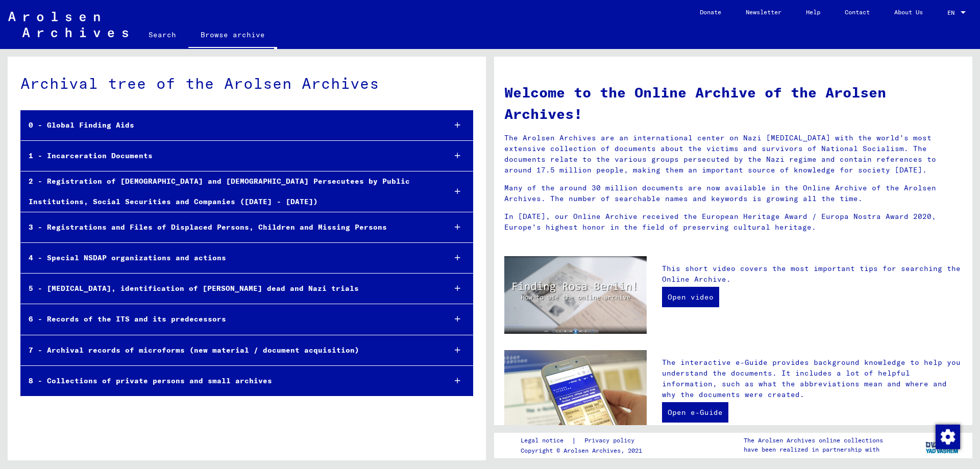 The height and width of the screenshot is (469, 980). Describe the element at coordinates (229, 381) in the screenshot. I see `div: 8 - Collections of private persons and small archives` at that location.